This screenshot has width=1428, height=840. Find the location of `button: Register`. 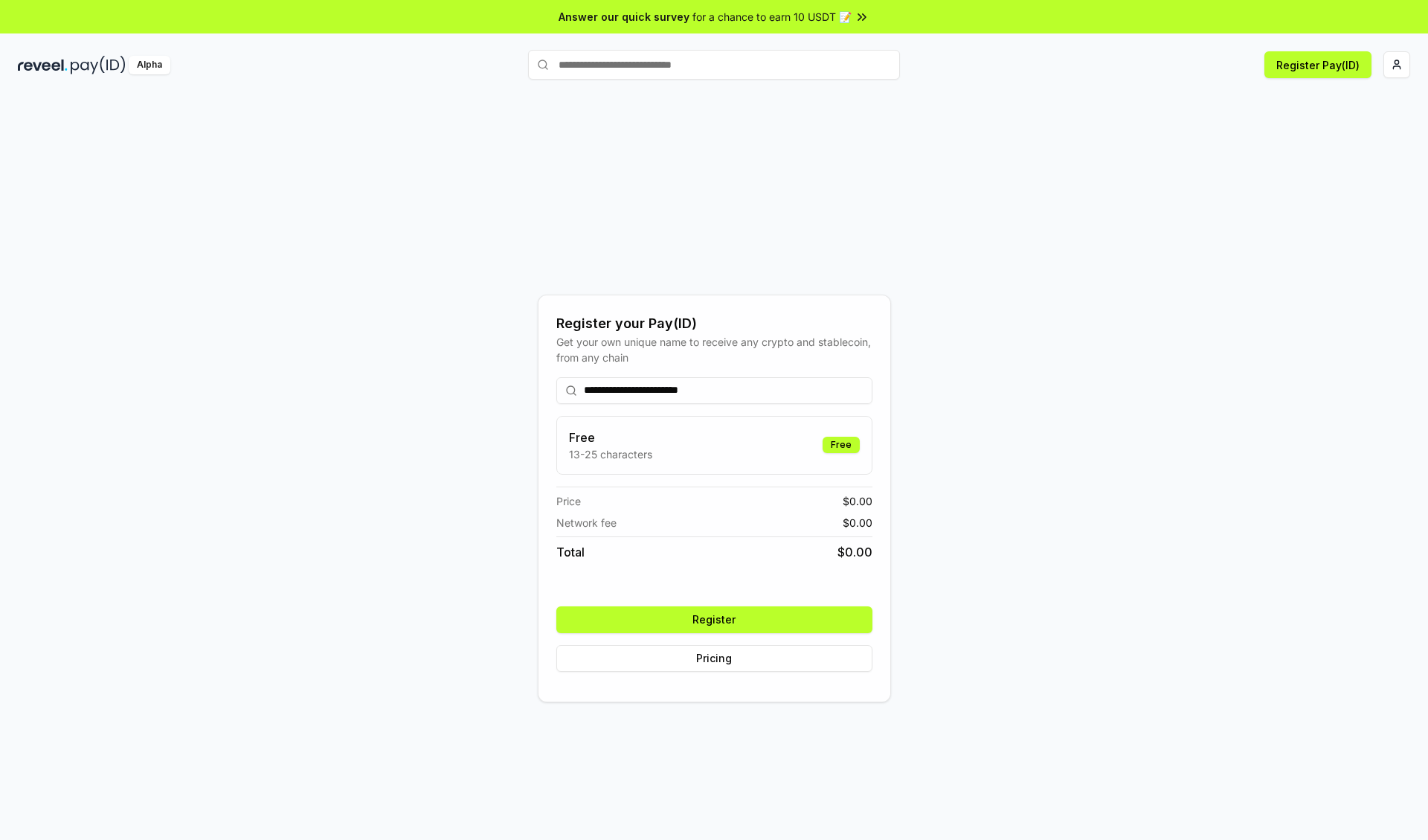

button: Register is located at coordinates (714, 619).